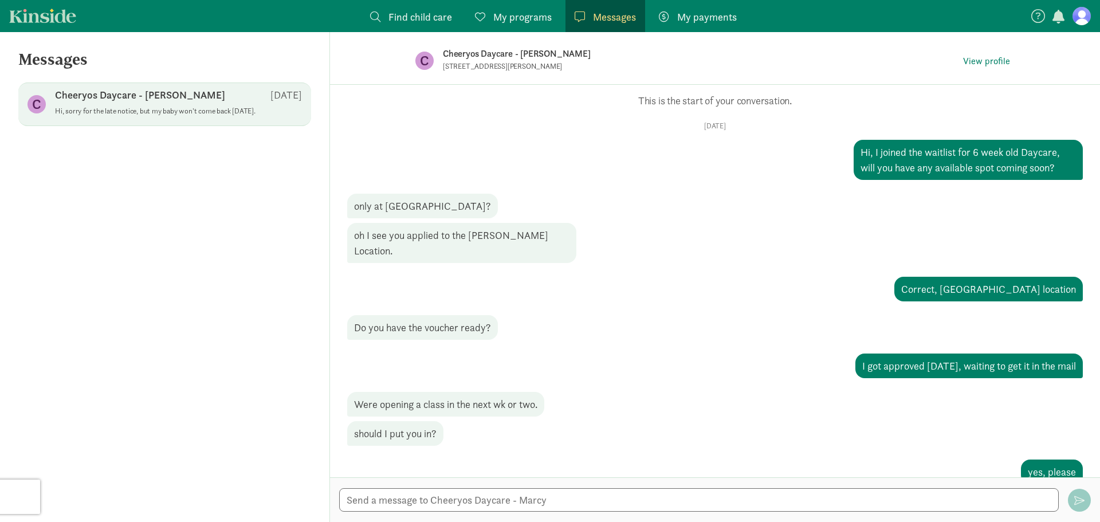 The width and height of the screenshot is (1100, 522). I want to click on span: My programs, so click(522, 17).